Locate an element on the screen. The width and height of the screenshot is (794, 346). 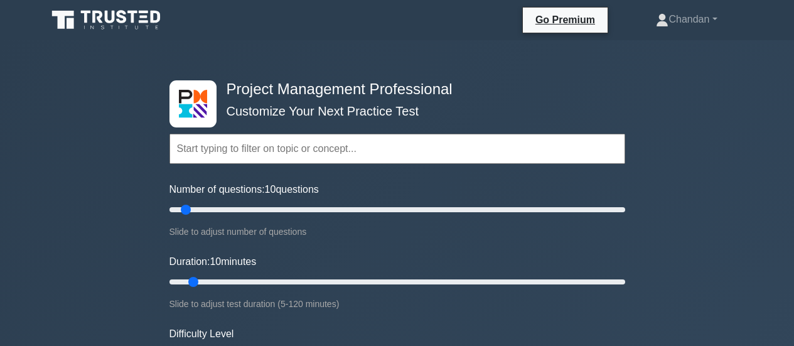
label: Difficulty Level is located at coordinates (202, 334).